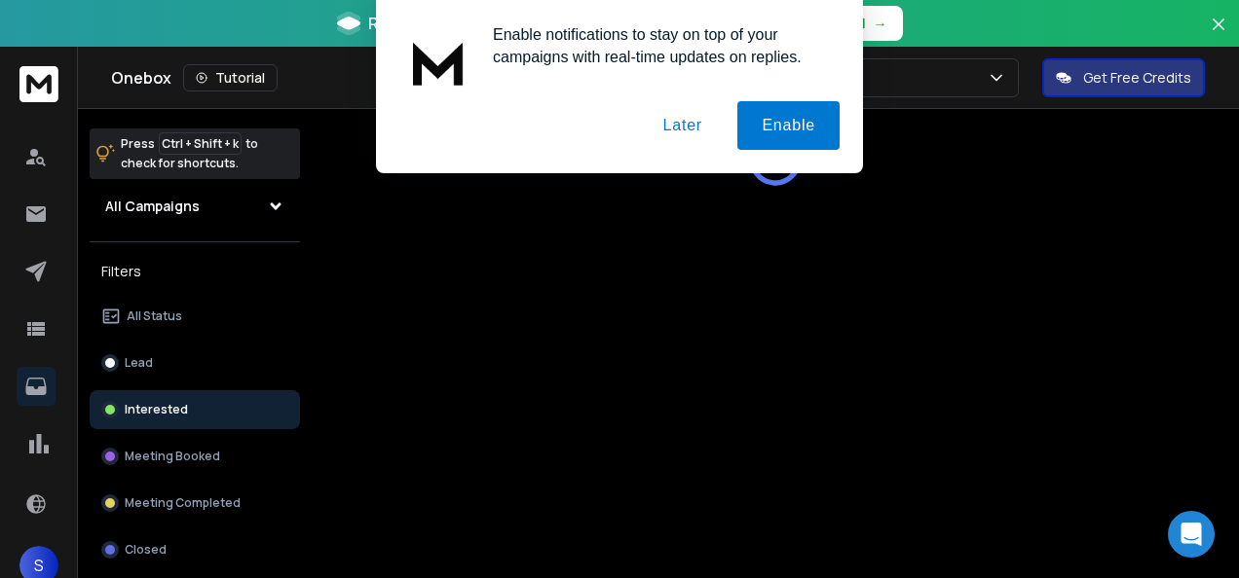 This screenshot has height=578, width=1239. What do you see at coordinates (154, 316) in the screenshot?
I see `p: All Status` at bounding box center [154, 316].